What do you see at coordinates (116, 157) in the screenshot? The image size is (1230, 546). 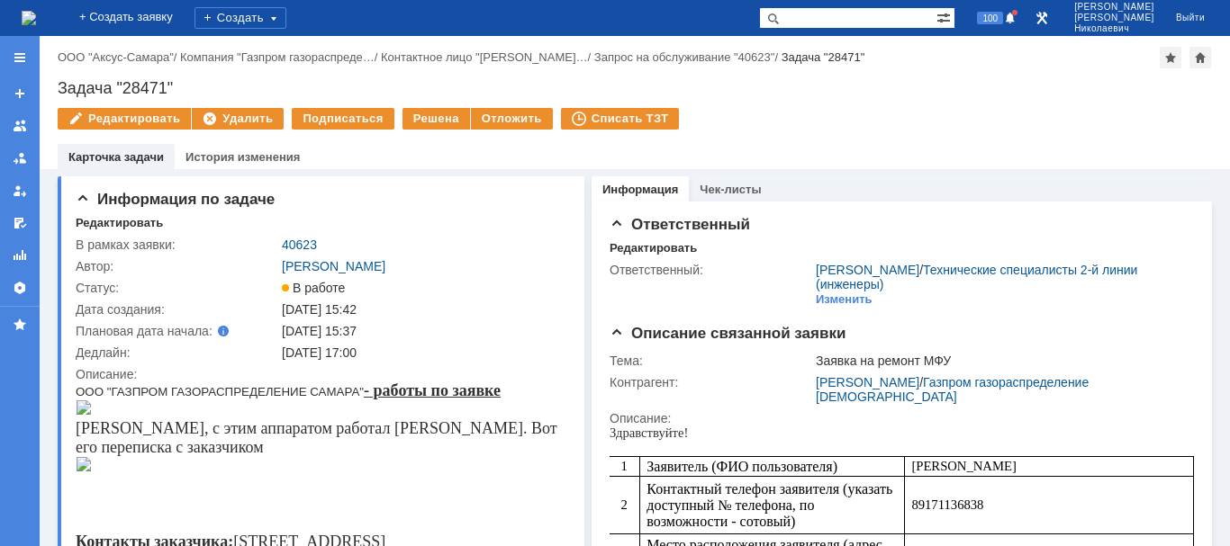 I see `a: Карточка задачи` at bounding box center [116, 157].